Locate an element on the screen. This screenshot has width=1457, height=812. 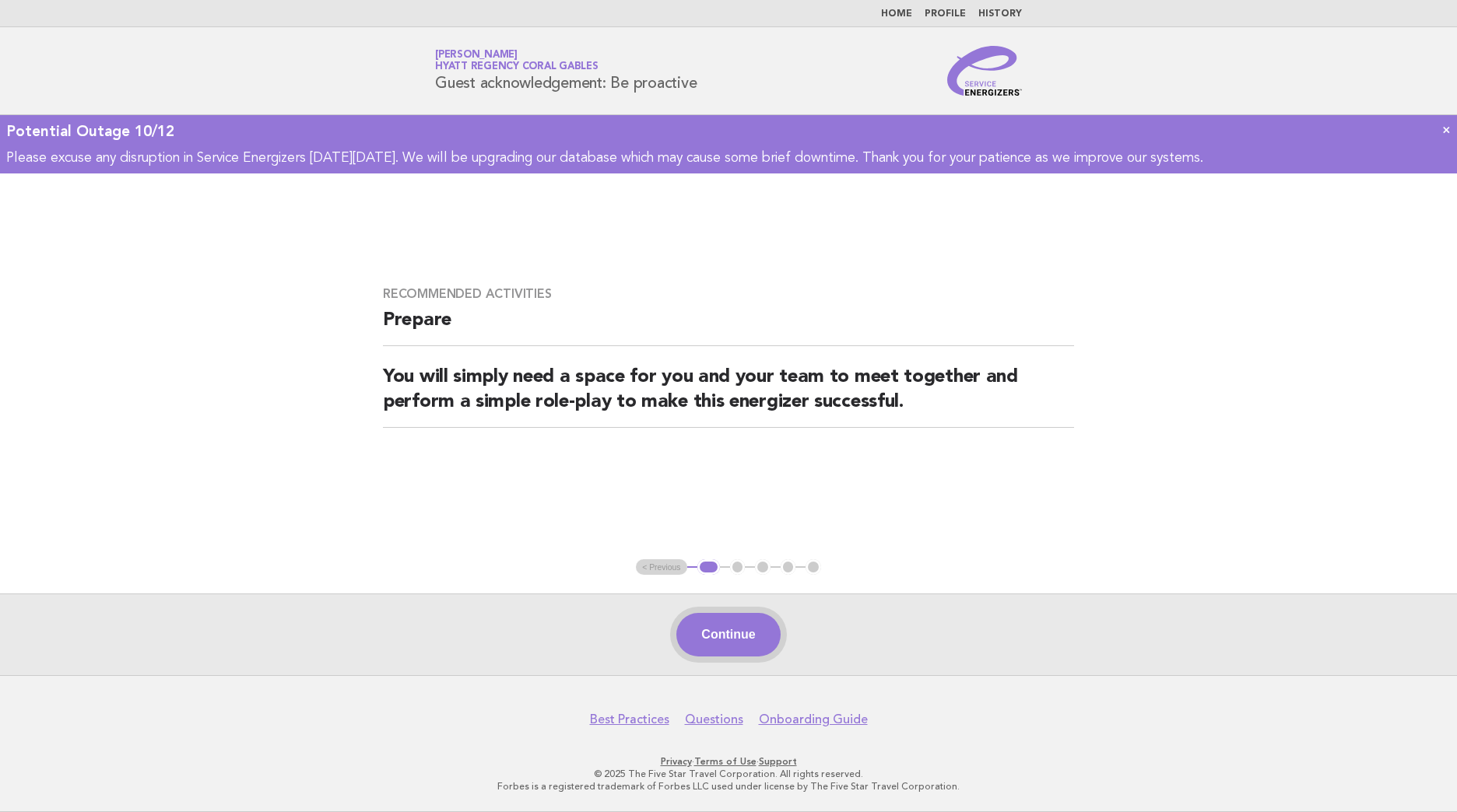
h1: Guest acknowledgement: Be proactive is located at coordinates (566, 71).